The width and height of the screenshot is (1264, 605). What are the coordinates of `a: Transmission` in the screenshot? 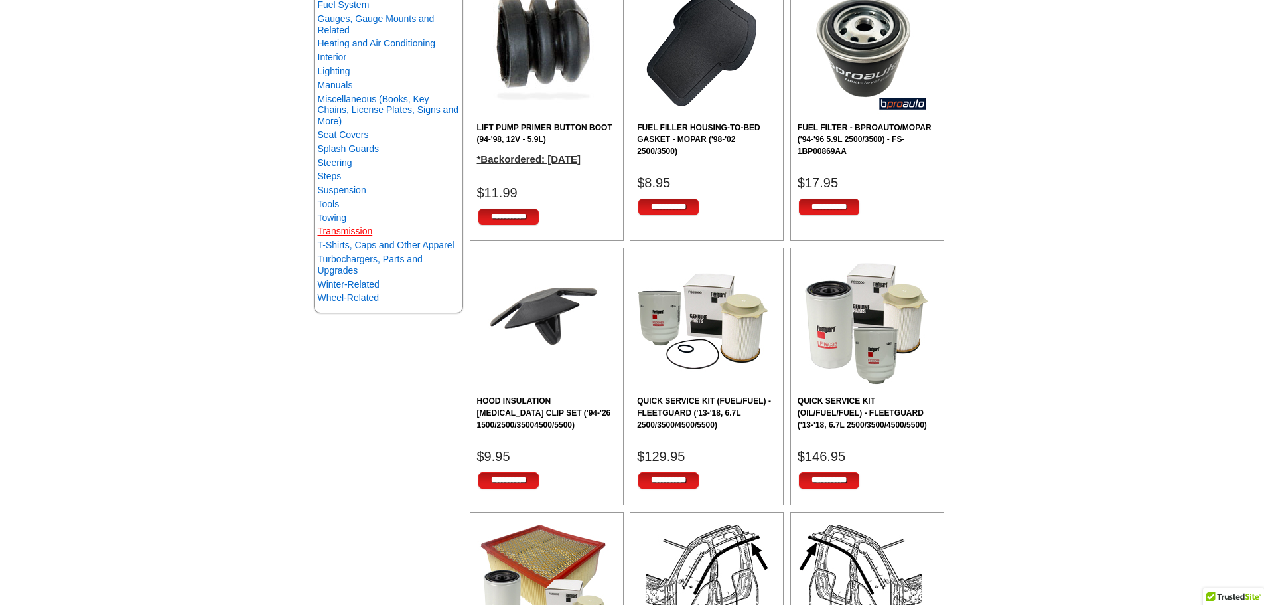 It's located at (345, 231).